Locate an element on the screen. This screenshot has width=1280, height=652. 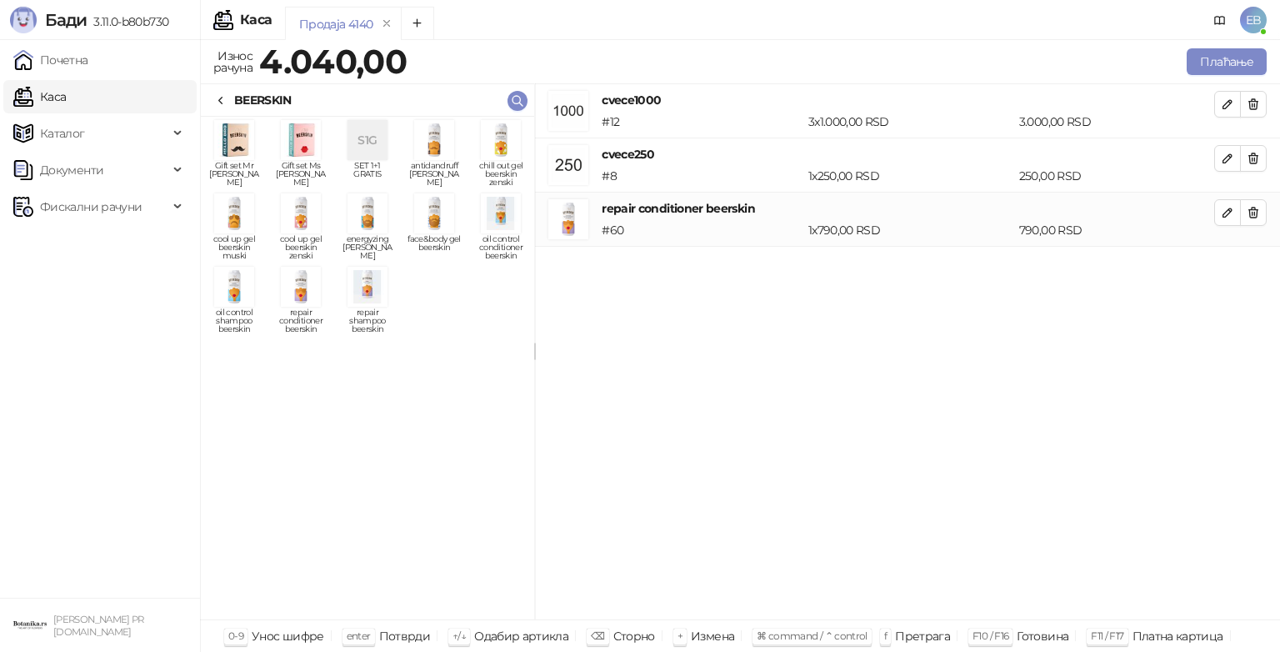
span: 0-9 is located at coordinates (236, 635).